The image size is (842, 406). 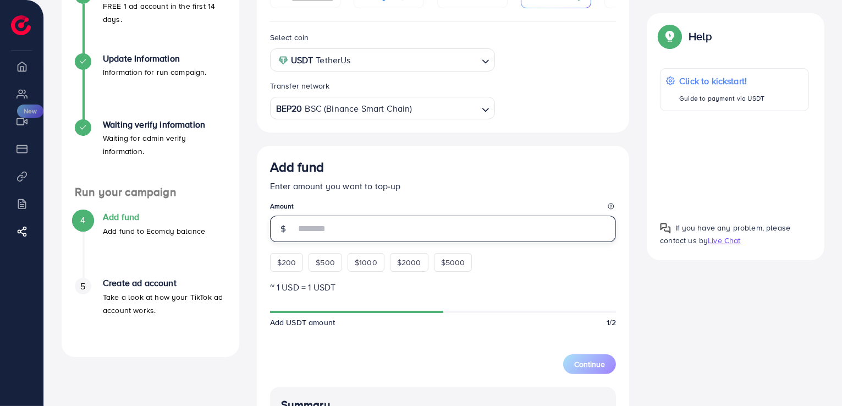 I want to click on a: logo, so click(x=21, y=25).